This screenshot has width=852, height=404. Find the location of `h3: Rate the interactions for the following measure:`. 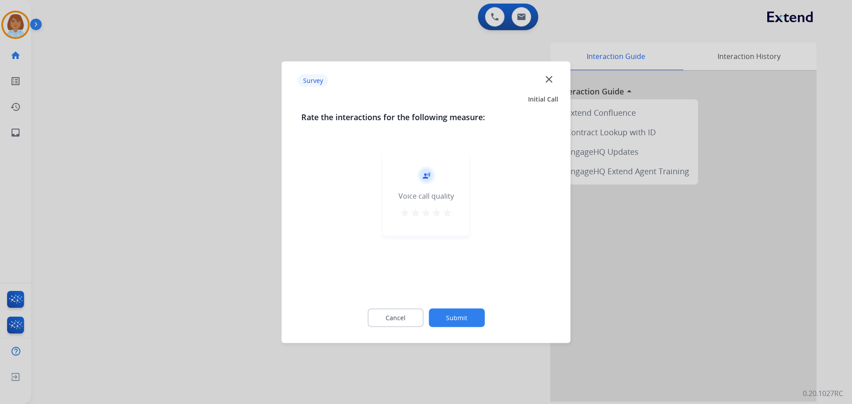

h3: Rate the interactions for the following measure: is located at coordinates (426, 117).